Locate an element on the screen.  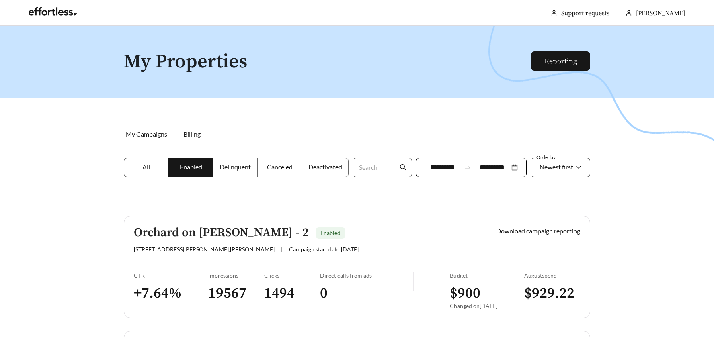
div: Direct calls from ads is located at coordinates (366, 275).